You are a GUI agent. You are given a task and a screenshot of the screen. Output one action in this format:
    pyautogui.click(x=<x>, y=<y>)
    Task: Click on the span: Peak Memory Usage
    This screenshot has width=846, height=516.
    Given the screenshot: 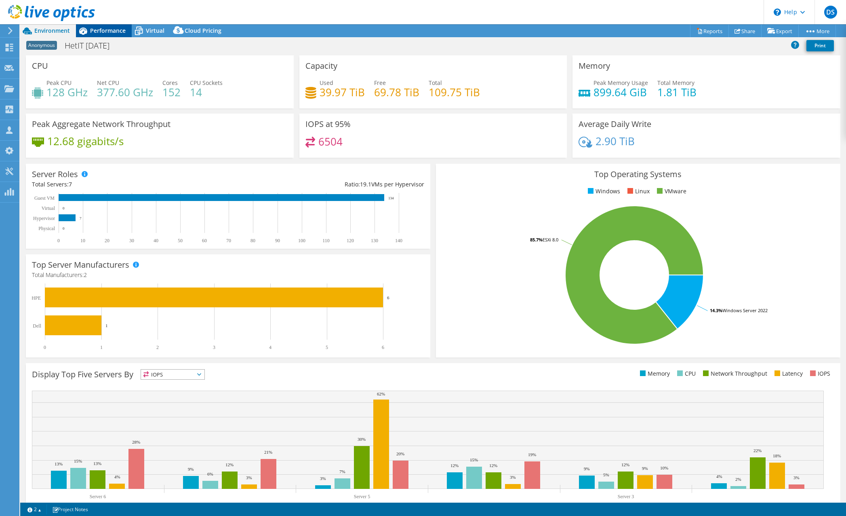 What is the action you would take?
    pyautogui.click(x=621, y=82)
    